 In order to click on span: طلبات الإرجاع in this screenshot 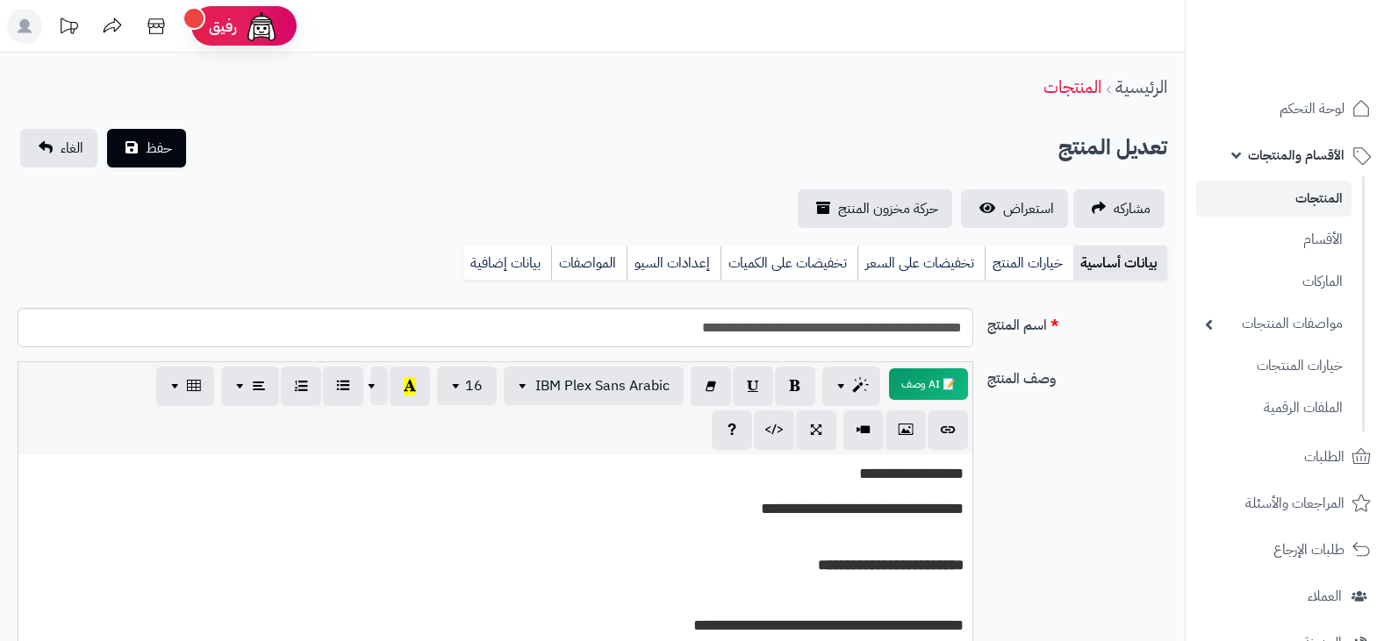, I will do `click(1308, 550)`.